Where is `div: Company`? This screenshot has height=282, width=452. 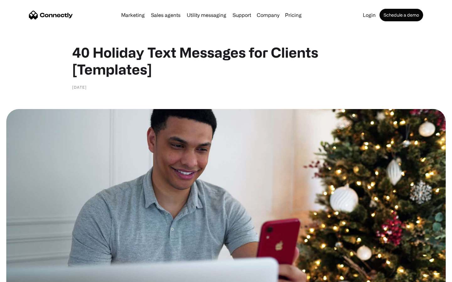
div: Company is located at coordinates (268, 15).